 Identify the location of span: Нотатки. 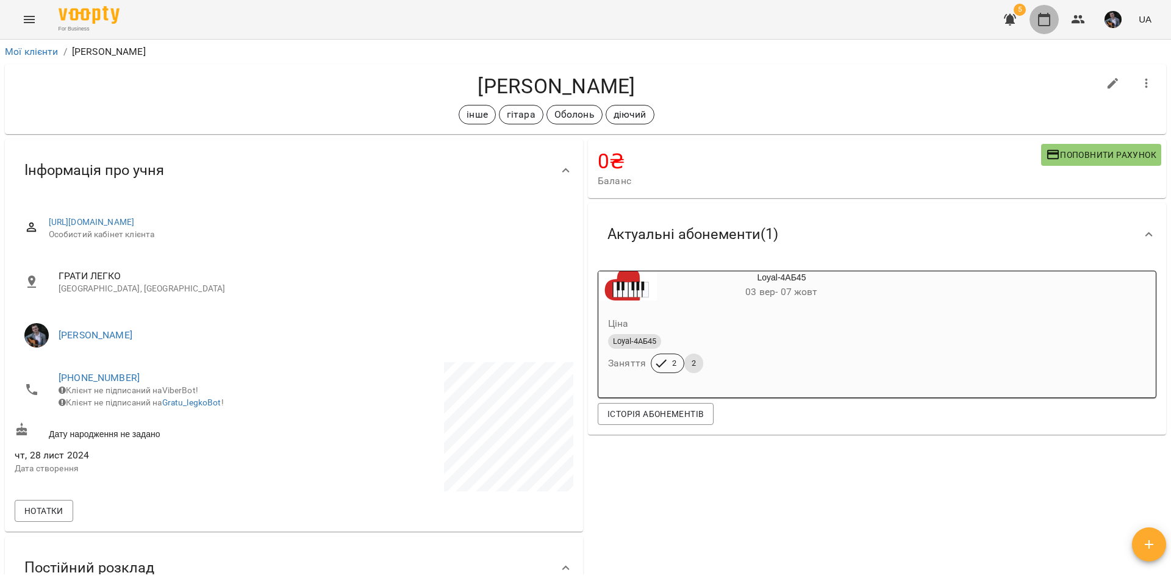
(44, 511).